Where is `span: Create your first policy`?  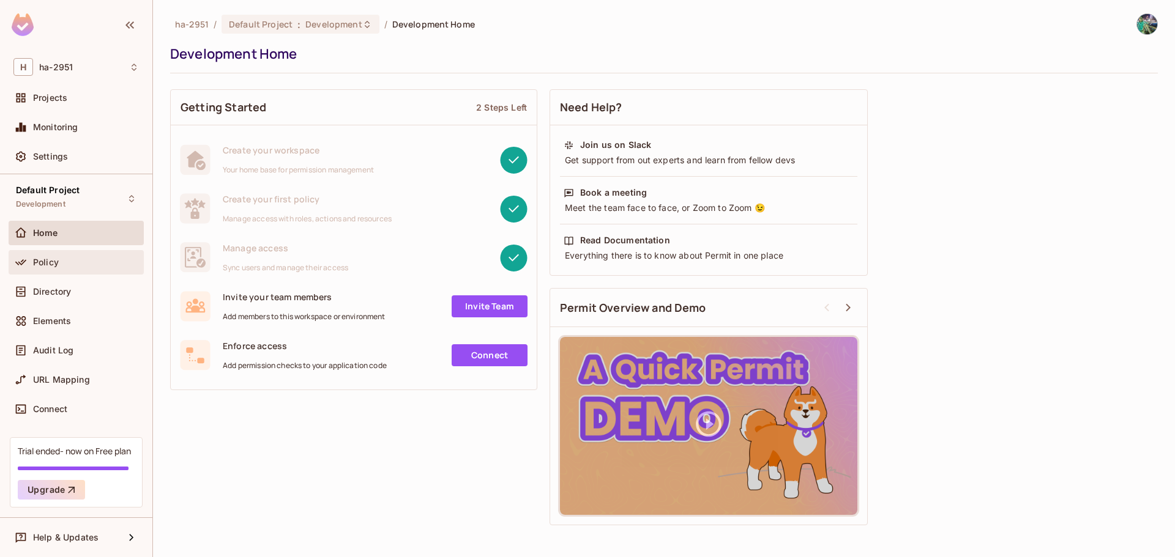
span: Create your first policy is located at coordinates (307, 199).